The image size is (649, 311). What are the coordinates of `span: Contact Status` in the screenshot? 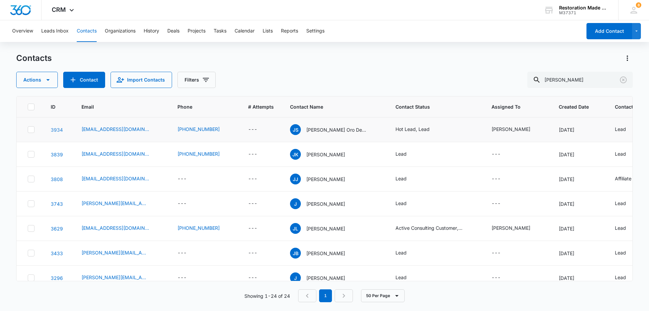 It's located at (430, 106).